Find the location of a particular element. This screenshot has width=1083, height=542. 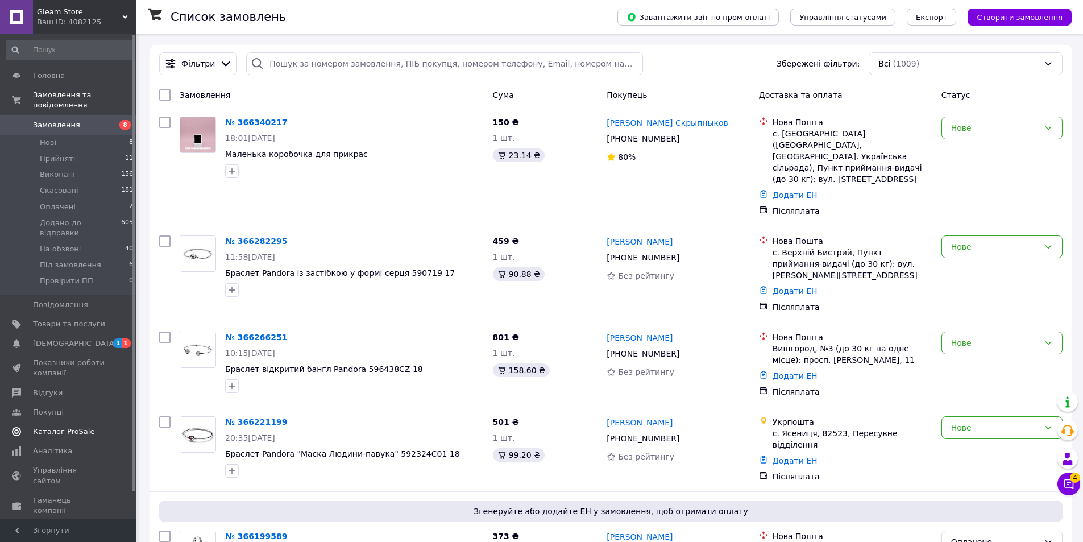

span: Оплачені is located at coordinates (57, 207).